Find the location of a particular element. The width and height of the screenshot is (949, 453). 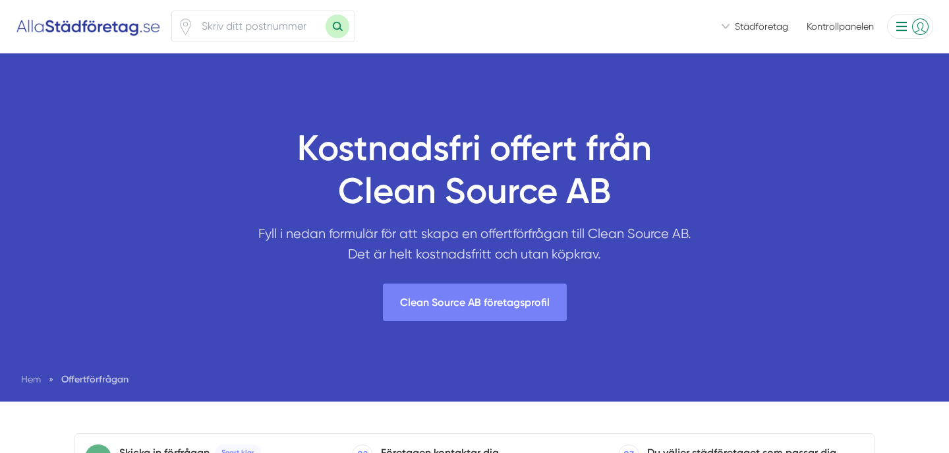

span: Städföretag is located at coordinates (761, 26).